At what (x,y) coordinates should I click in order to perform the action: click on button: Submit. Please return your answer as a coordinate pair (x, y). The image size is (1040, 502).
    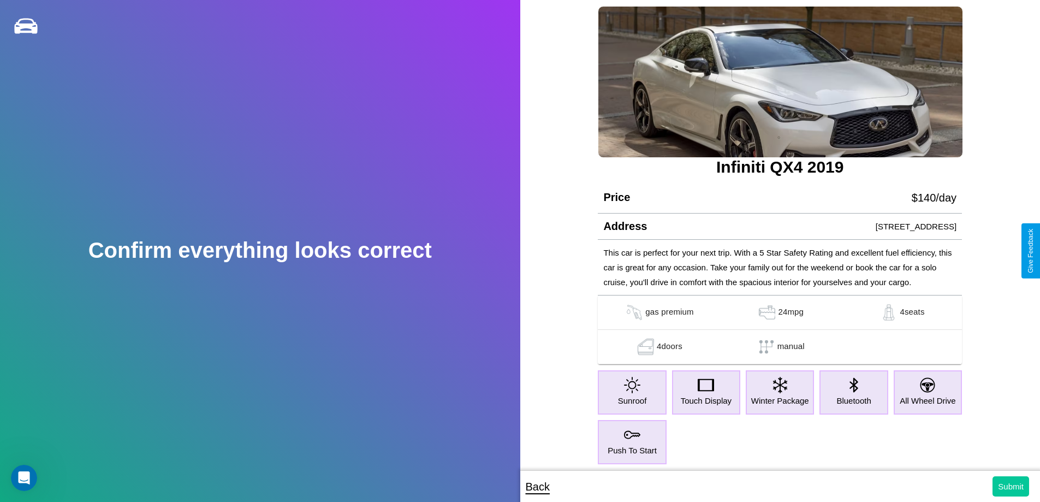
    Looking at the image, I should click on (1011, 486).